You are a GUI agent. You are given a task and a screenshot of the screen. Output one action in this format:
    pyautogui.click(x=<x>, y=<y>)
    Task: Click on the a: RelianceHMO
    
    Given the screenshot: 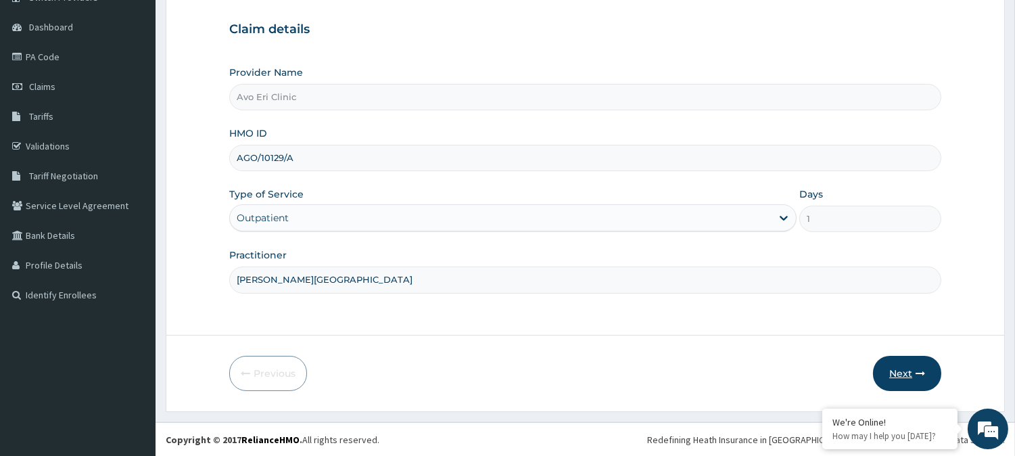 What is the action you would take?
    pyautogui.click(x=270, y=439)
    